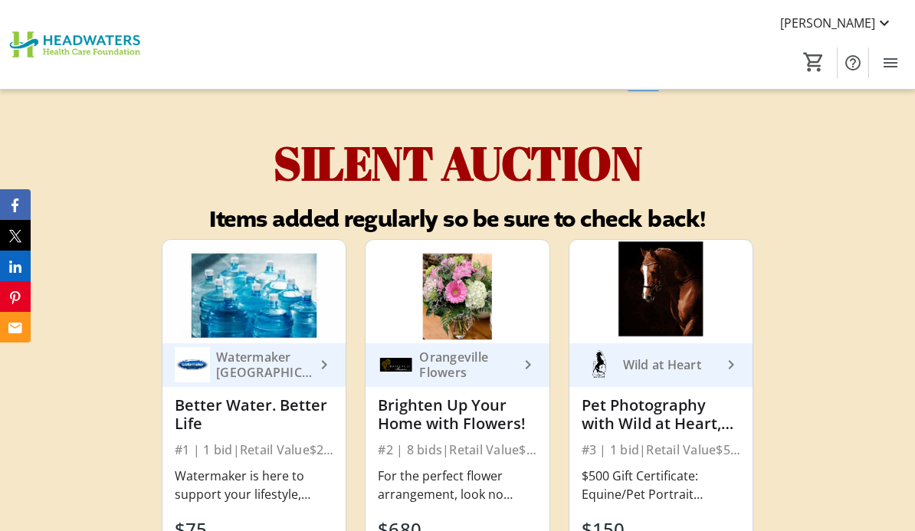 Image resolution: width=915 pixels, height=531 pixels. I want to click on button: Menu, so click(890, 63).